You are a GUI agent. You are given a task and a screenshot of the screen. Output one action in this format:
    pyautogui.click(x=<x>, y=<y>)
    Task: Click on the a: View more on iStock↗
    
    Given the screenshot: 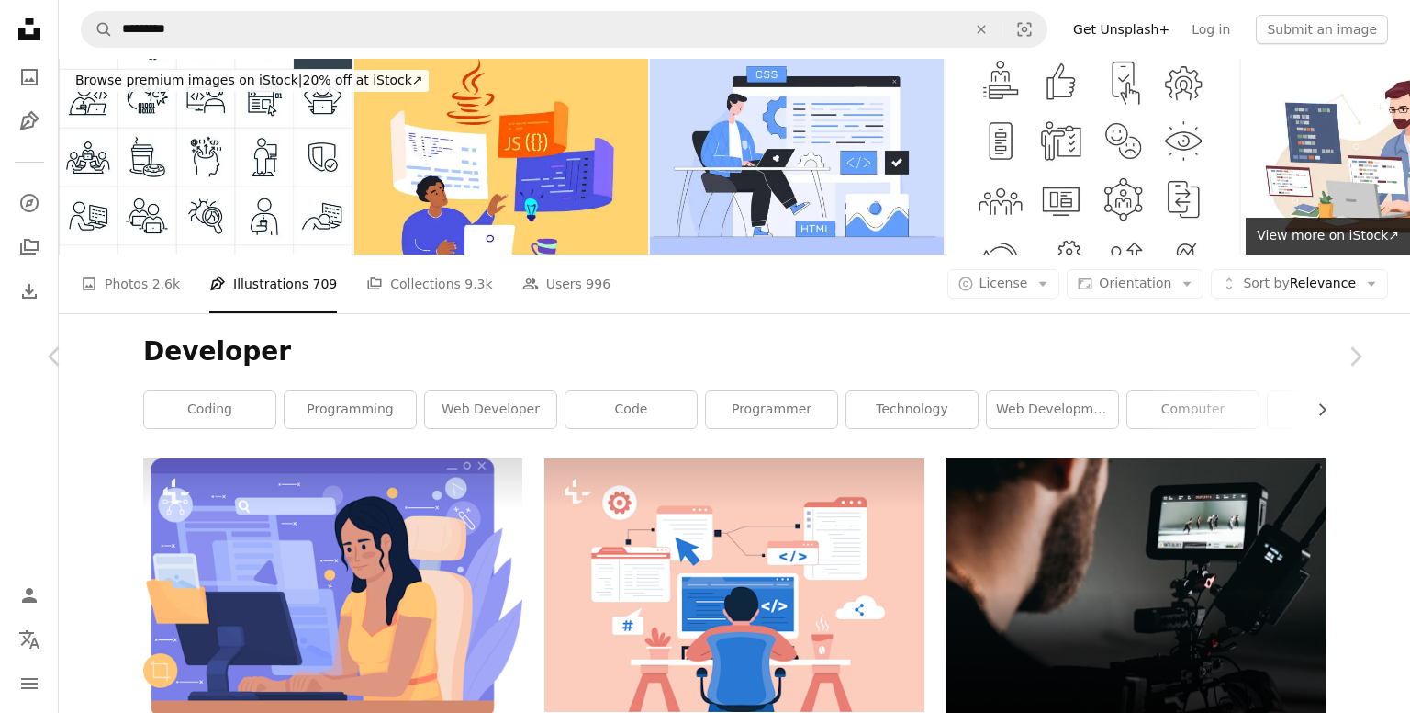 What is the action you would take?
    pyautogui.click(x=1328, y=236)
    